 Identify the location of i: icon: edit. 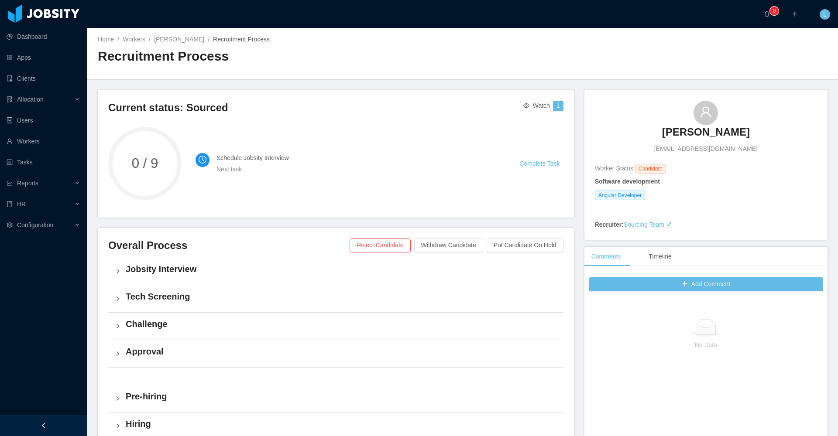
(669, 225).